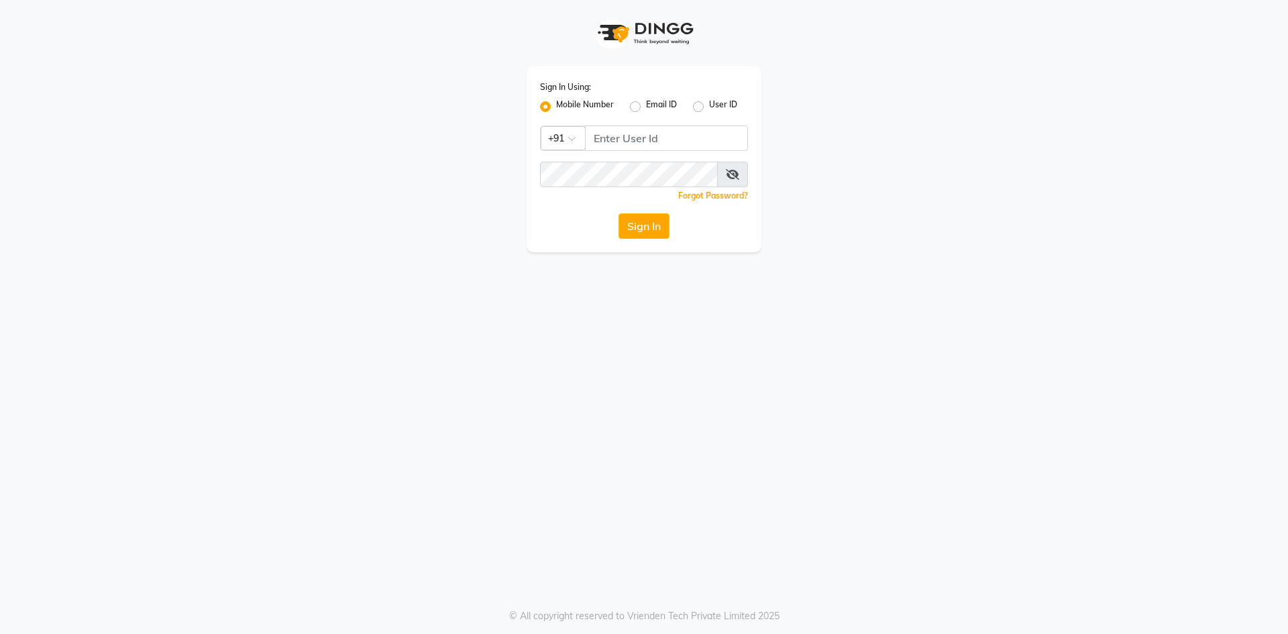 Image resolution: width=1288 pixels, height=634 pixels. I want to click on button: Sign In, so click(644, 226).